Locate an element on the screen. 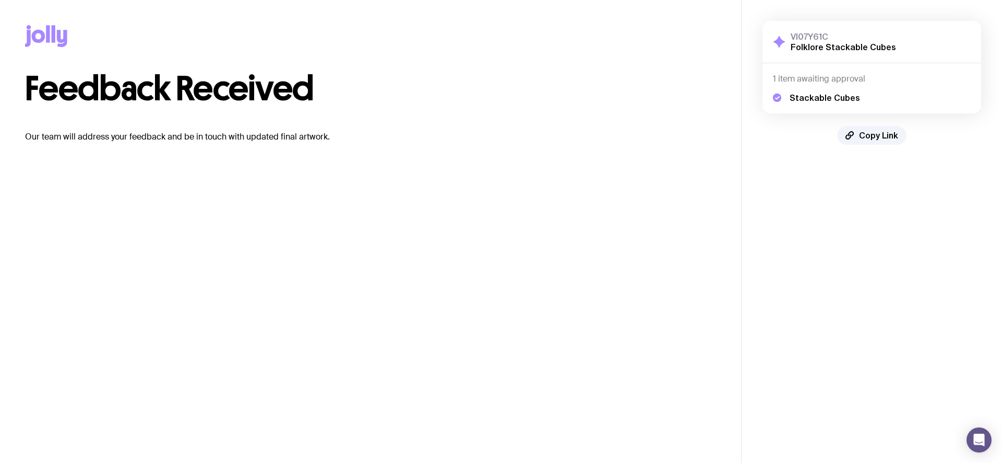  h4: 1 item awaiting approval is located at coordinates (872, 79).